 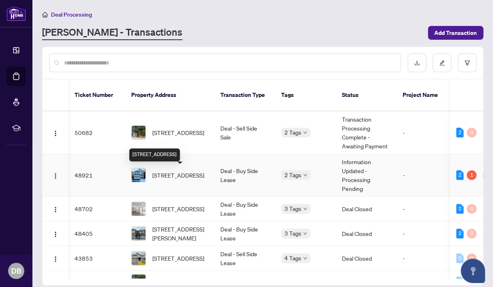 What do you see at coordinates (417, 63) in the screenshot?
I see `button: download` at bounding box center [417, 63].